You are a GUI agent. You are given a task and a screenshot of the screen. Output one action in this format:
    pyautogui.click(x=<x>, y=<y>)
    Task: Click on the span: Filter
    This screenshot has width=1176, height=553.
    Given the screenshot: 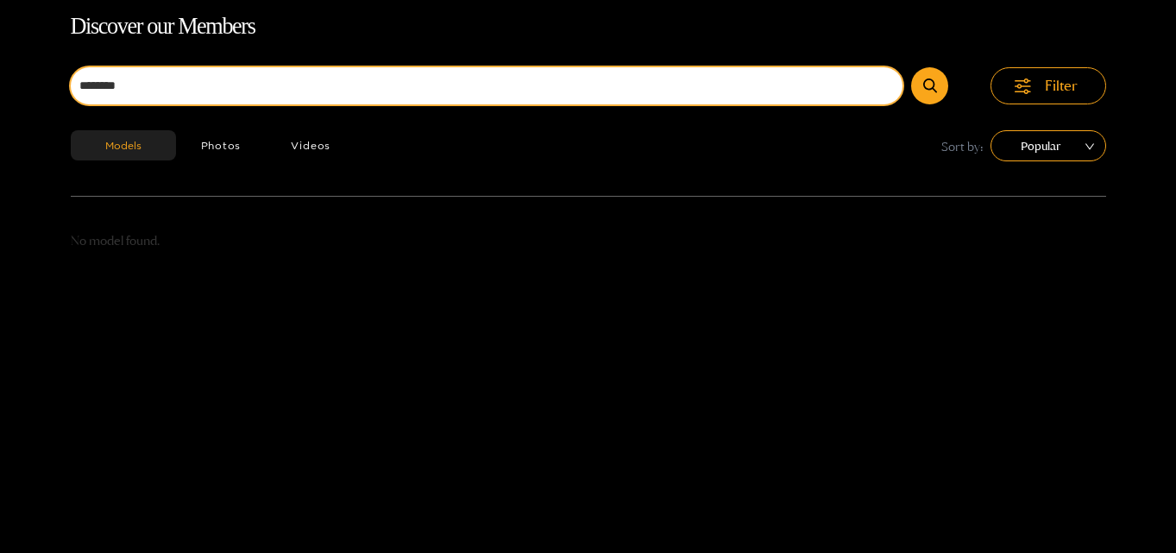 What is the action you would take?
    pyautogui.click(x=1061, y=85)
    